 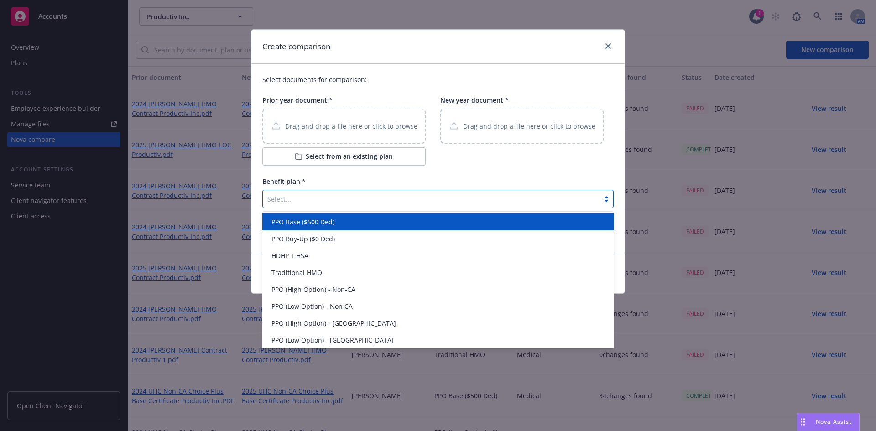 What do you see at coordinates (313, 289) in the screenshot?
I see `span: PPO (High Option) - Non-CA` at bounding box center [313, 289].